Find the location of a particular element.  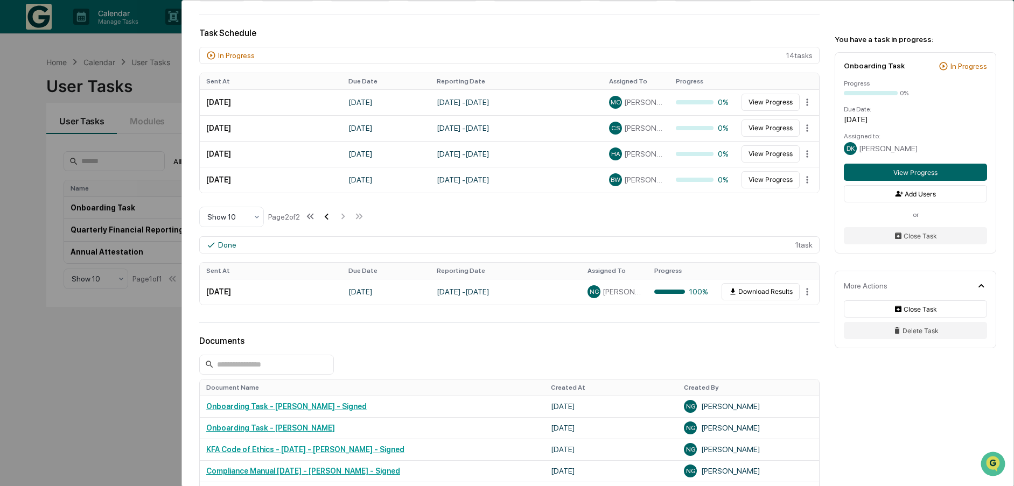

span: HA is located at coordinates (615, 154).